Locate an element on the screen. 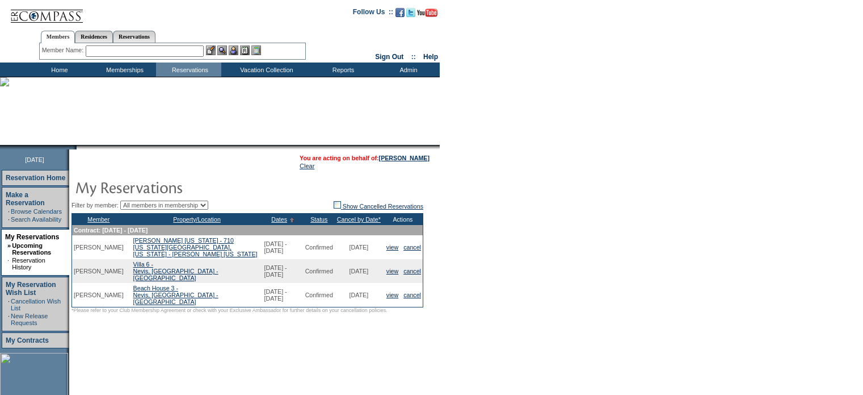 The width and height of the screenshot is (863, 395). td: Admin is located at coordinates (407, 69).